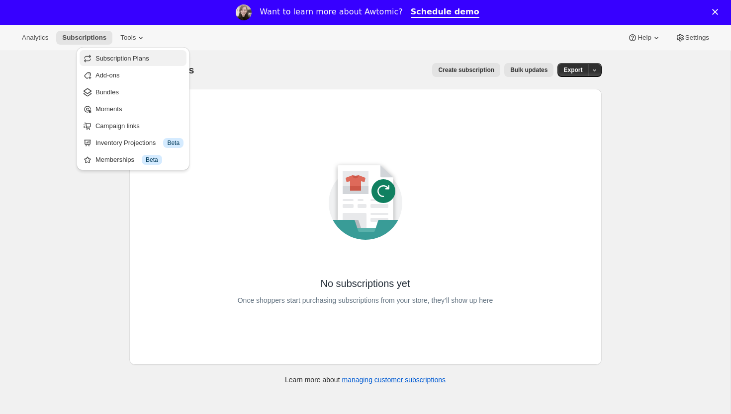 This screenshot has height=414, width=731. Describe the element at coordinates (133, 58) in the screenshot. I see `button: Subscription Plans` at that location.